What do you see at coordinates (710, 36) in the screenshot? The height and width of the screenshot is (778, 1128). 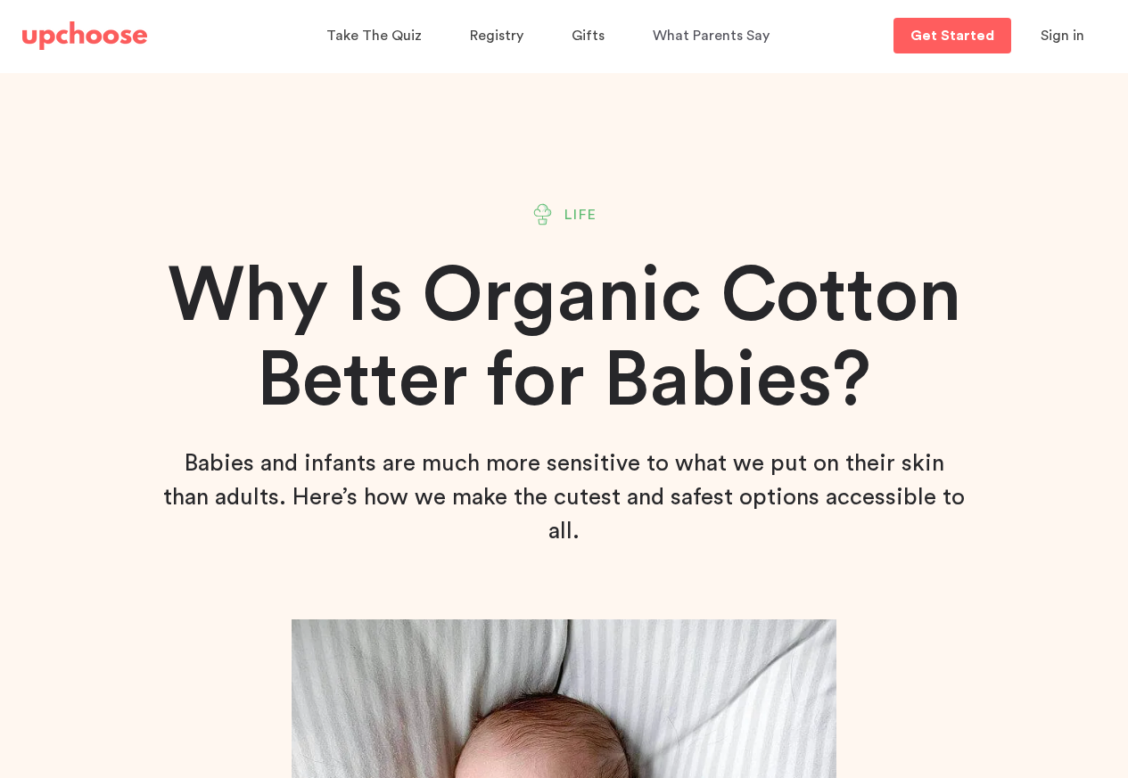 I see `span: What Parents Say` at bounding box center [710, 36].